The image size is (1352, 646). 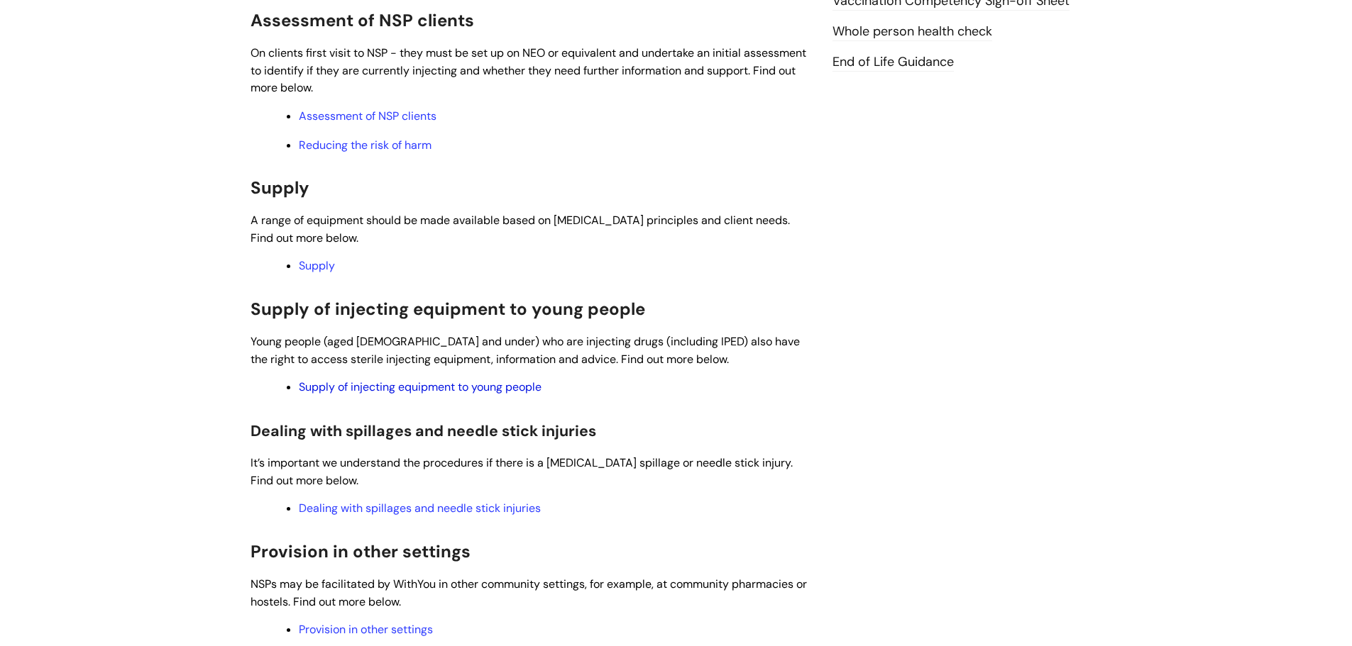 I want to click on a: Supply of injecting equipment to young people, so click(x=420, y=387).